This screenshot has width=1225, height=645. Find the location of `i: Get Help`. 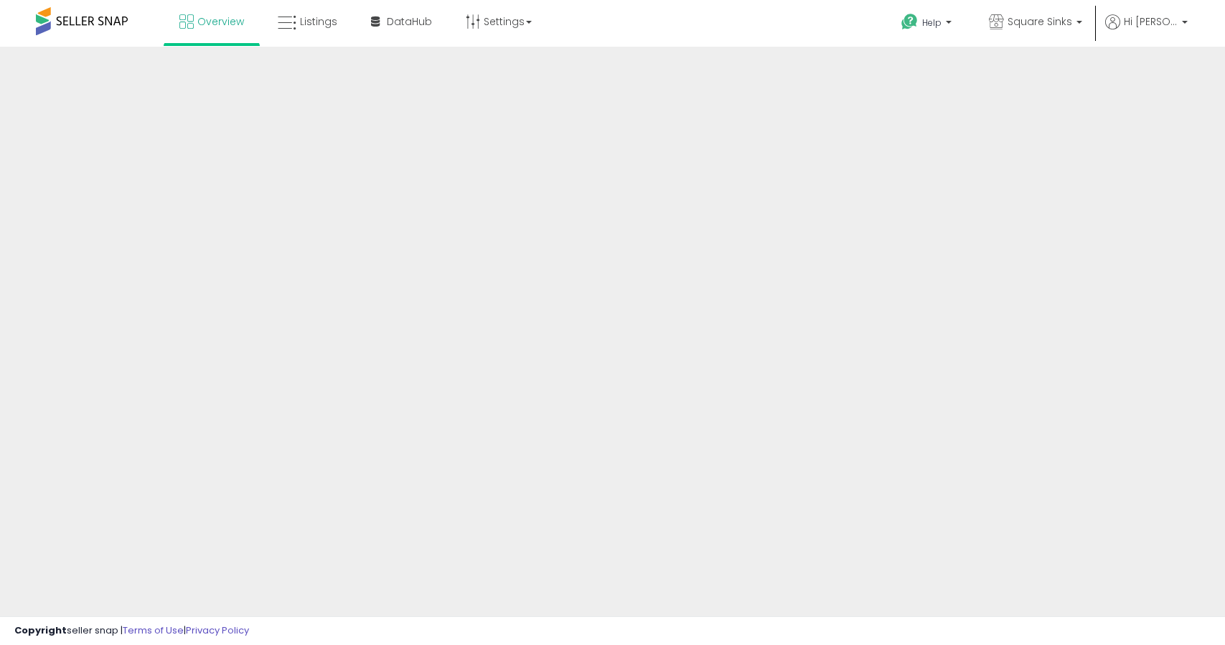

i: Get Help is located at coordinates (910, 22).